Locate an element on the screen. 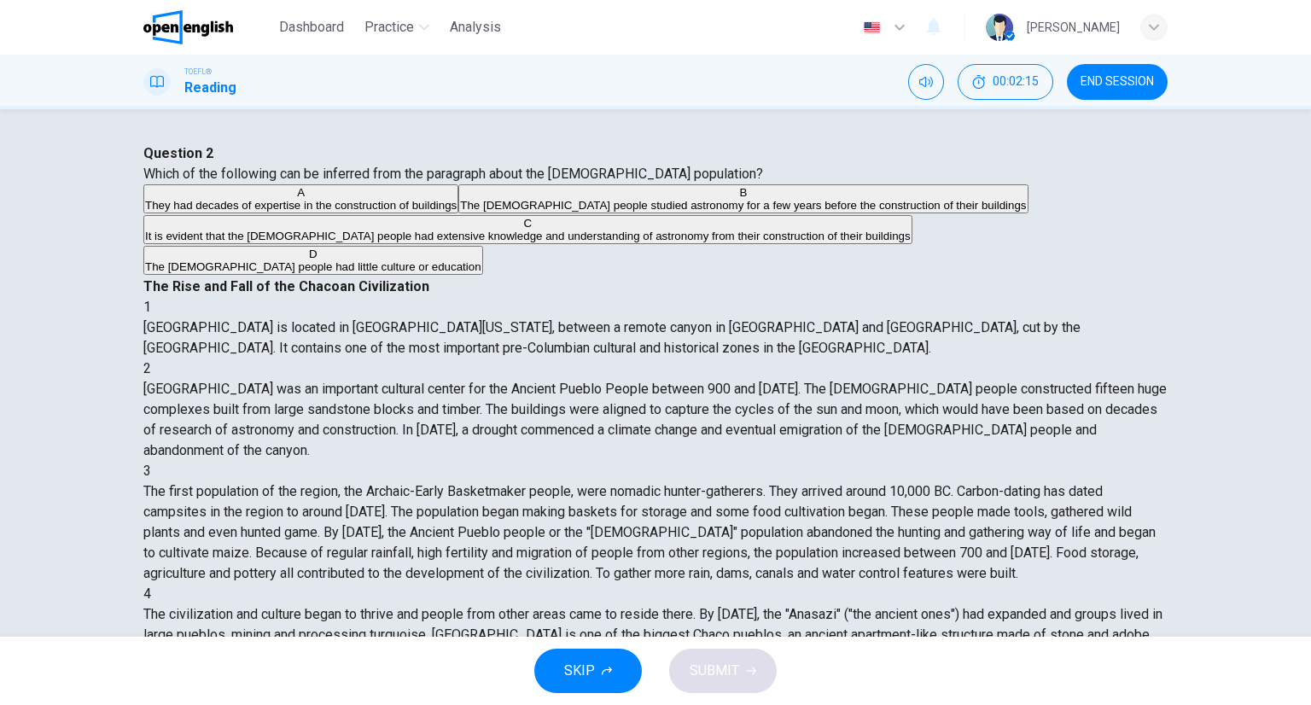 The height and width of the screenshot is (705, 1311). span: Practice is located at coordinates (389, 27).